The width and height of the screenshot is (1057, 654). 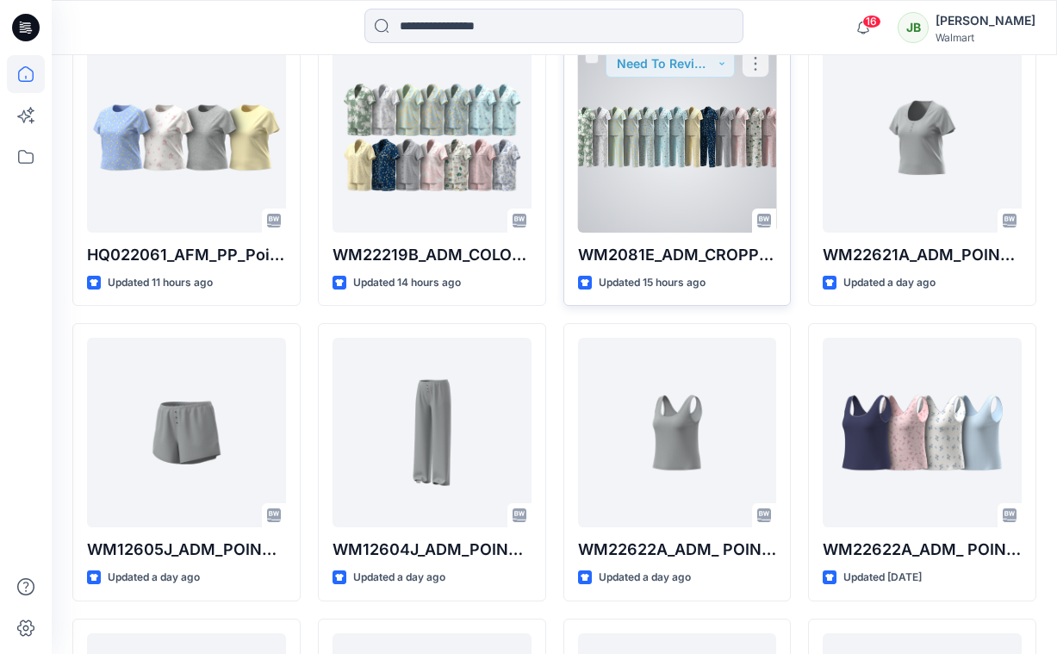 I want to click on a: WM22621A_ADM_POINTELLE HENLEY TEE, so click(x=922, y=138).